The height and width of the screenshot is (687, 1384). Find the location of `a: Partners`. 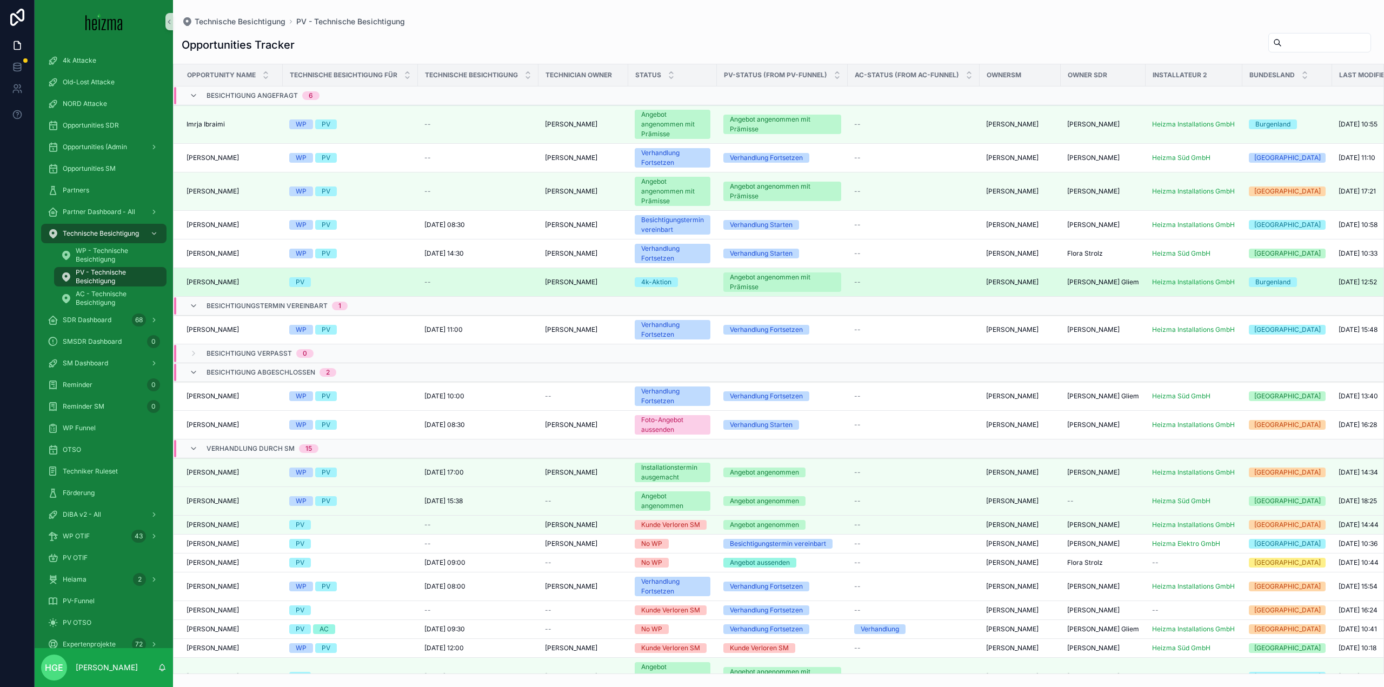

a: Partners is located at coordinates (104, 190).